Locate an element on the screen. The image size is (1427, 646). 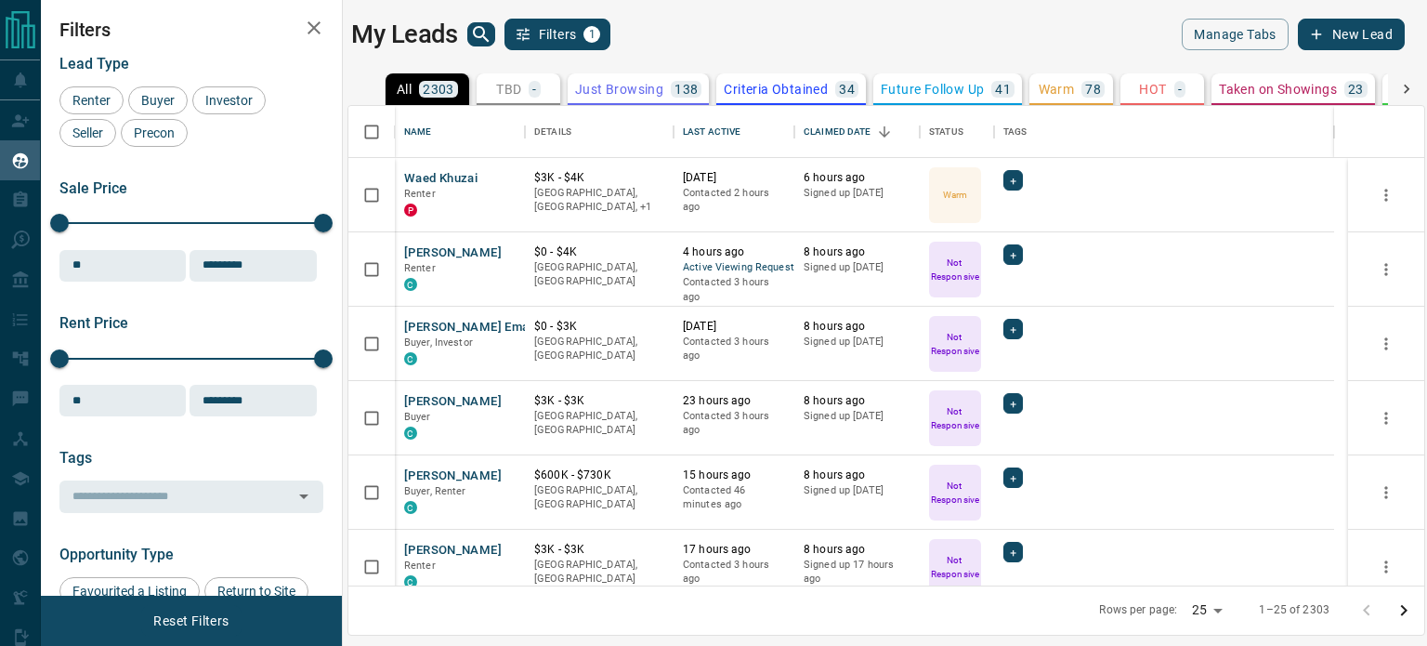
button: Filters1 is located at coordinates (558, 34).